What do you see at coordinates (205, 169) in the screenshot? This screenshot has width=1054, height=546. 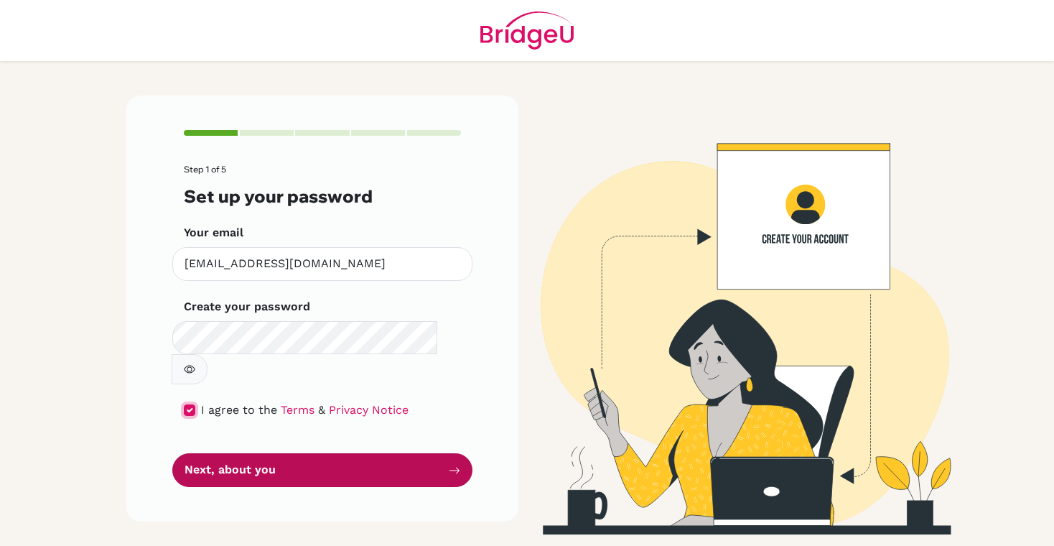 I see `span: Step 1 of 5` at bounding box center [205, 169].